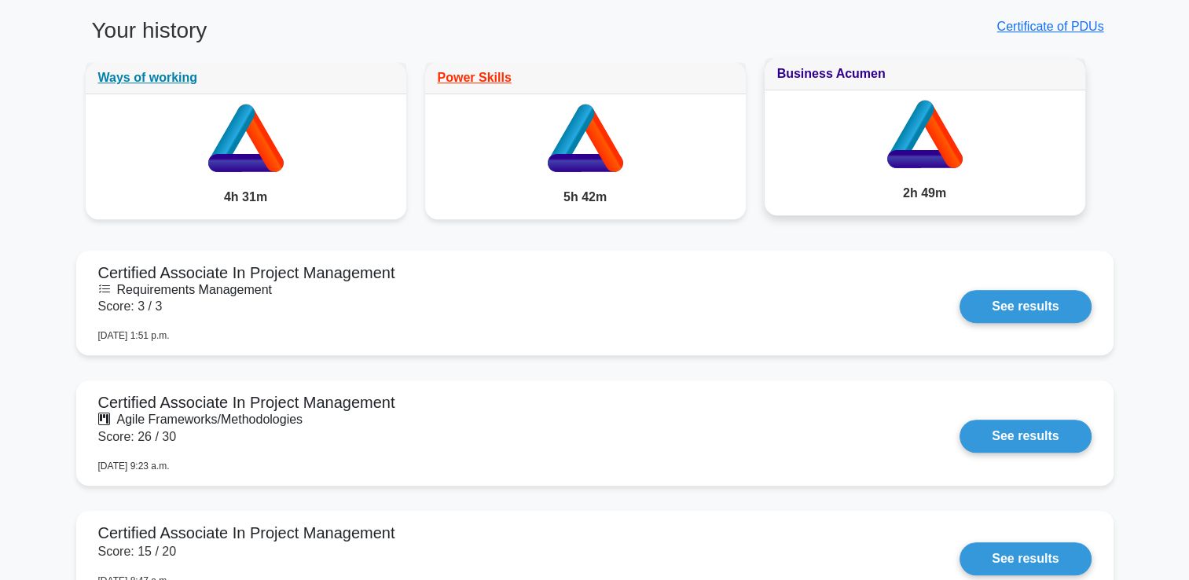 The width and height of the screenshot is (1189, 580). I want to click on a: Power Skills, so click(475, 77).